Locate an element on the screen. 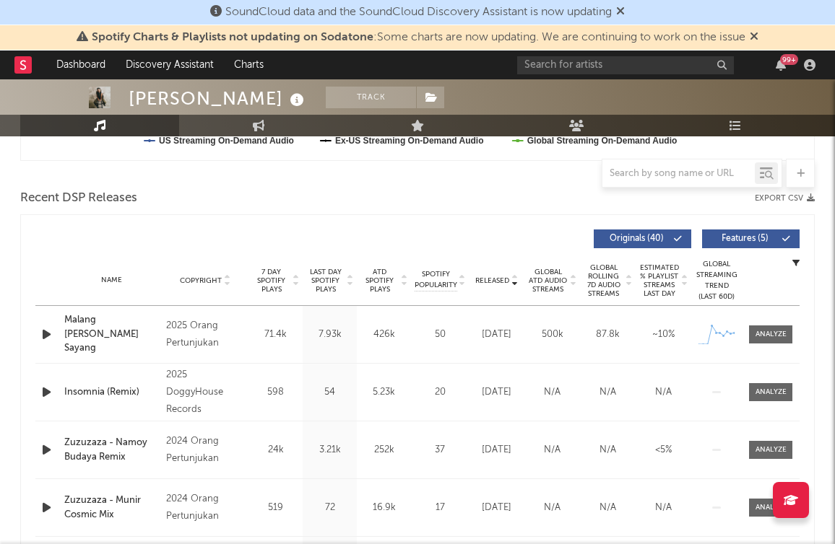 This screenshot has width=835, height=544. span: SoundCloud data and the SoundCloud Discovery Assistant is now updating is located at coordinates (418, 12).